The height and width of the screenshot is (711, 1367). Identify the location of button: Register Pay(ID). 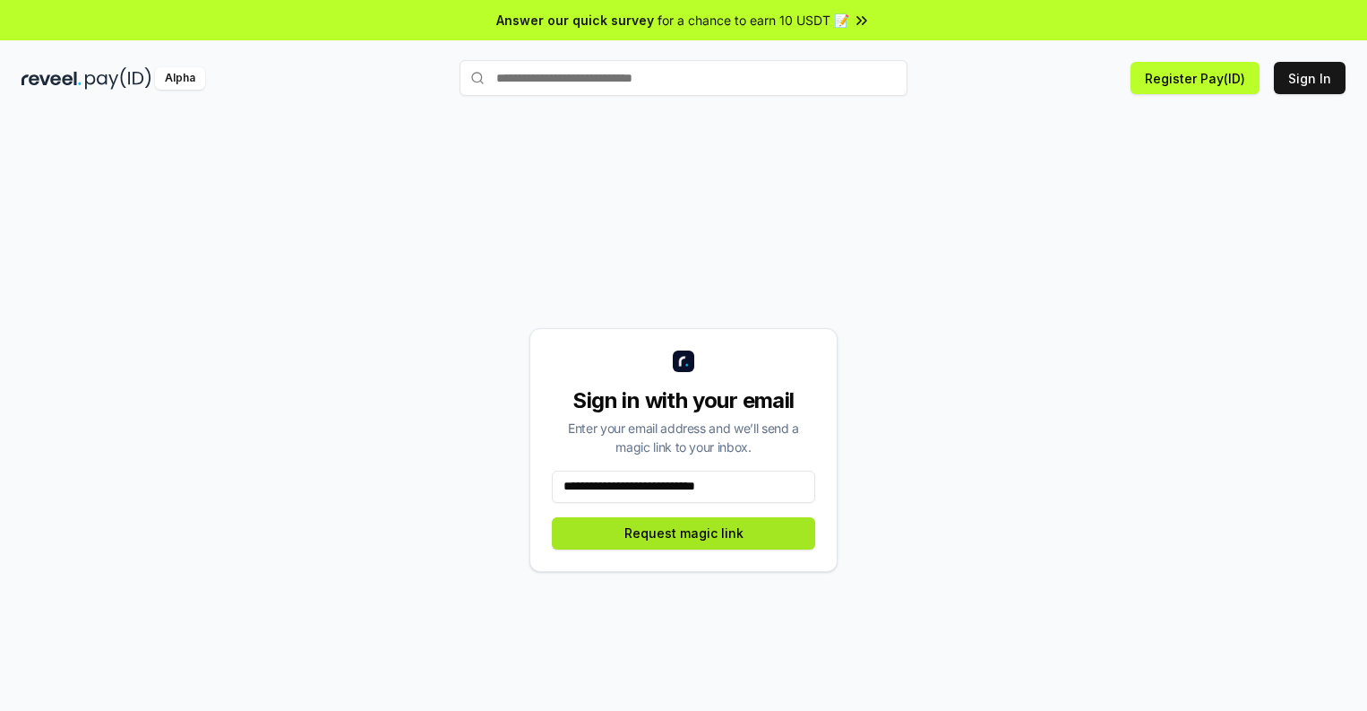
(1195, 78).